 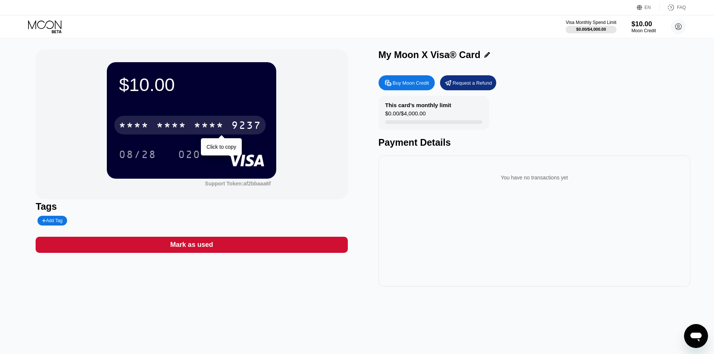 What do you see at coordinates (643, 31) in the screenshot?
I see `div: Moon Credit` at bounding box center [643, 31].